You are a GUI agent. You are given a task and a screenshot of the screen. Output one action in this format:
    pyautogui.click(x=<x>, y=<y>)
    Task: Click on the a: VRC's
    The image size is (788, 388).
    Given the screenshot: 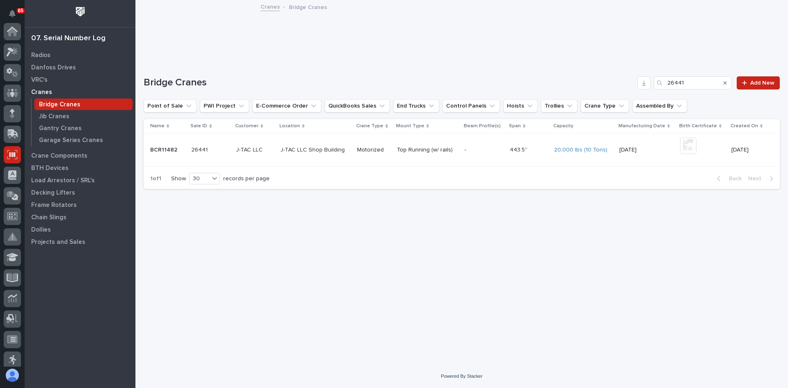 What is the action you would take?
    pyautogui.click(x=80, y=80)
    